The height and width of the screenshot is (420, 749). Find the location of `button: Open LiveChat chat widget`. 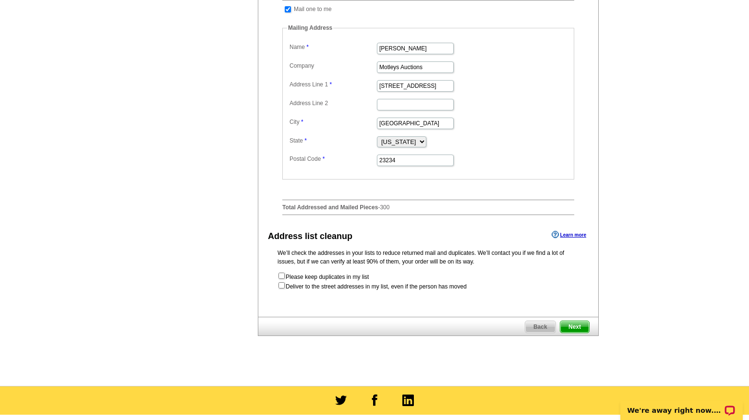

button: Open LiveChat chat widget is located at coordinates (116, 21).